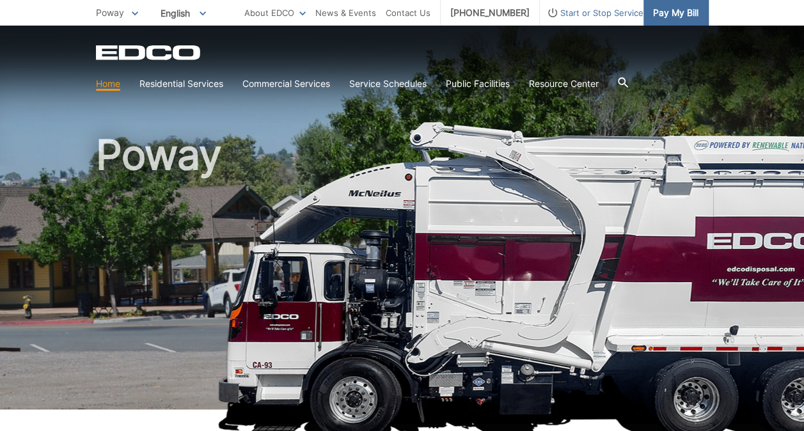 Image resolution: width=804 pixels, height=431 pixels. Describe the element at coordinates (388, 84) in the screenshot. I see `a: Service Schedules` at that location.